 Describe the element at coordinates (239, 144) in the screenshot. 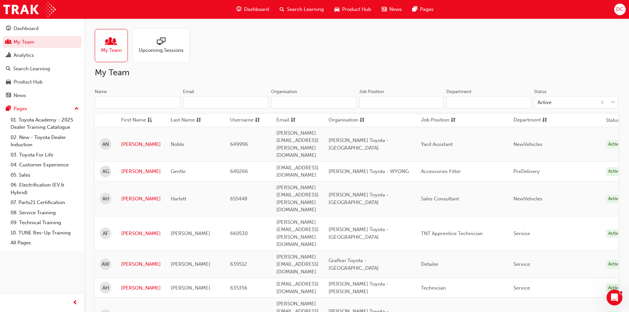

I see `span: 649996` at that location.